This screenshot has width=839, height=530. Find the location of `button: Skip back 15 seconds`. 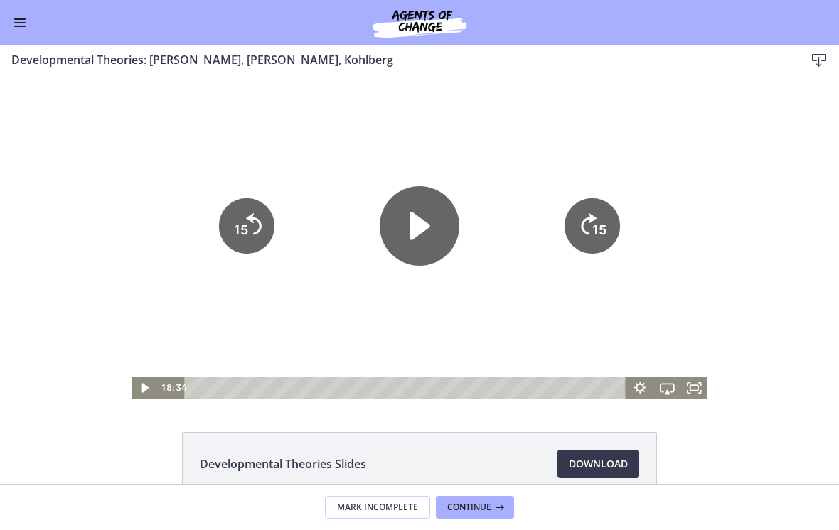

button: Skip back 15 seconds is located at coordinates (247, 151).